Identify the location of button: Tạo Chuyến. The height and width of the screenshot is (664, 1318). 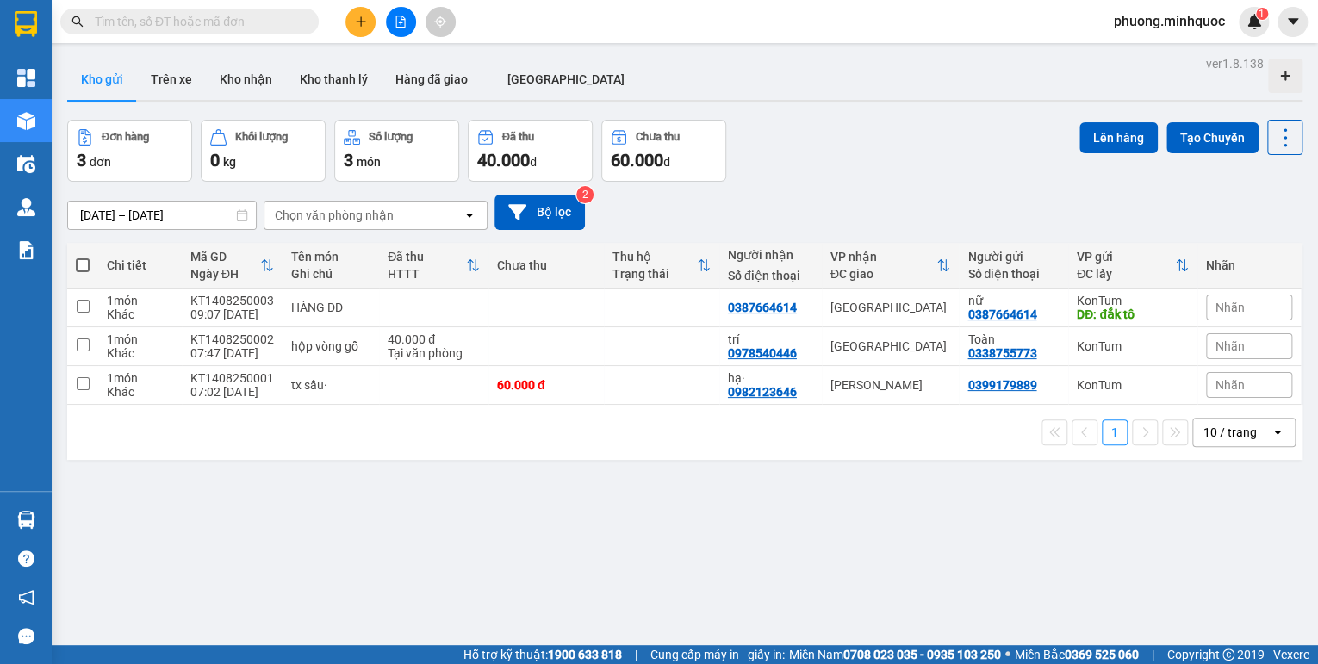
(1212, 138).